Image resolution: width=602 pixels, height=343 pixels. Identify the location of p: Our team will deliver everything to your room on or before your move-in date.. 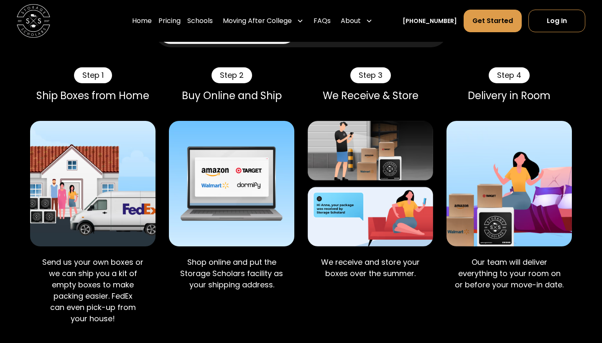
(509, 273).